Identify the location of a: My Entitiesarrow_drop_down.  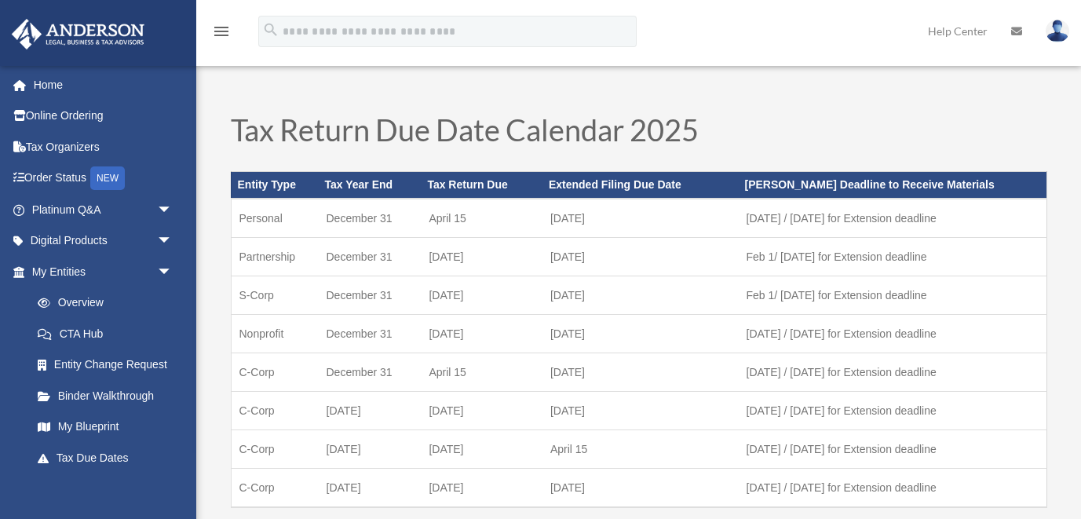
(104, 272).